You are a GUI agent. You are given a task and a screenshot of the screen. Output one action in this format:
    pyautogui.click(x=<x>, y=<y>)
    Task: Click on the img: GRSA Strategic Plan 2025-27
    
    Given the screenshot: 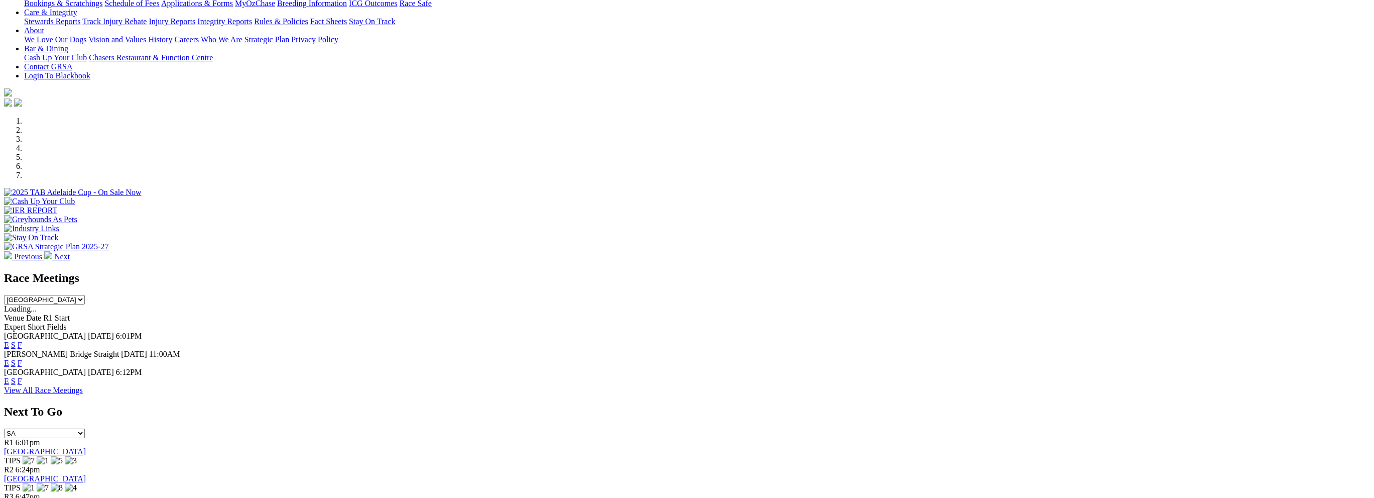 What is the action you would take?
    pyautogui.click(x=56, y=246)
    